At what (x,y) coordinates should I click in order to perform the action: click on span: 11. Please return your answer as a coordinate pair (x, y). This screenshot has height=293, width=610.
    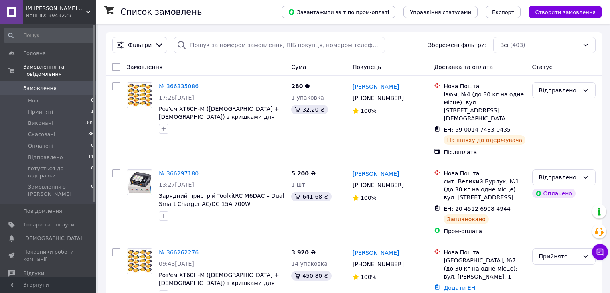
    Looking at the image, I should click on (91, 157).